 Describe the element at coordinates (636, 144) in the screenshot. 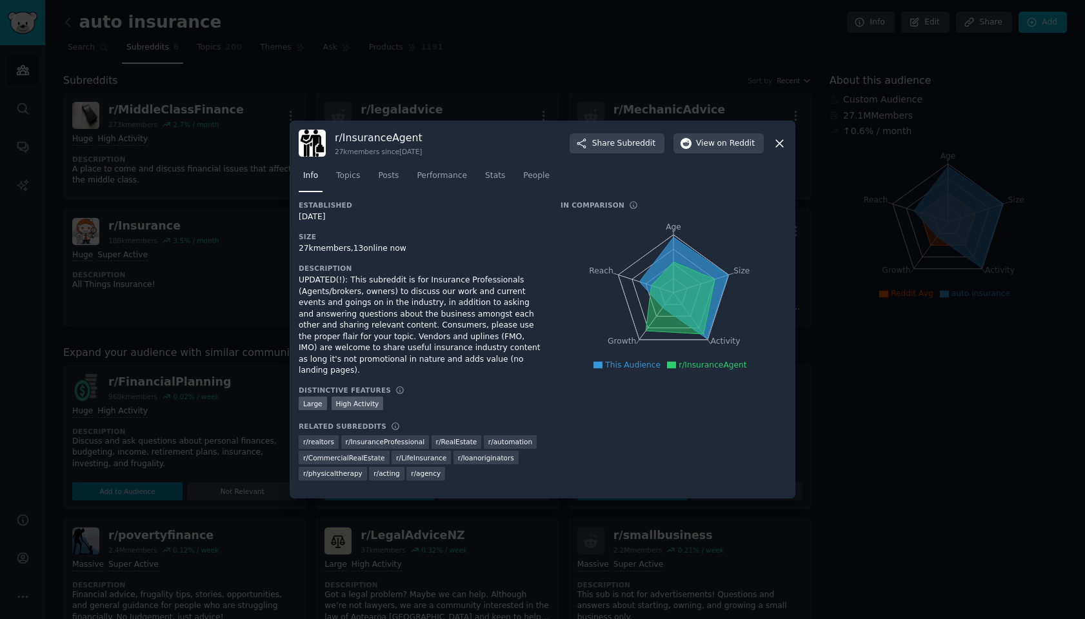

I see `span: Subreddit` at that location.